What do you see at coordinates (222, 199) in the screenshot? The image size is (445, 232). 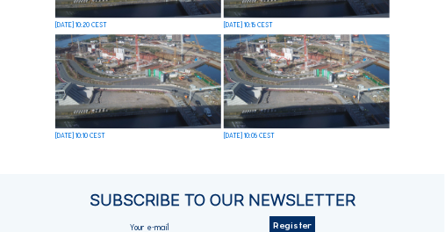 I see `div: Subscribe to our newsletter` at bounding box center [222, 199].